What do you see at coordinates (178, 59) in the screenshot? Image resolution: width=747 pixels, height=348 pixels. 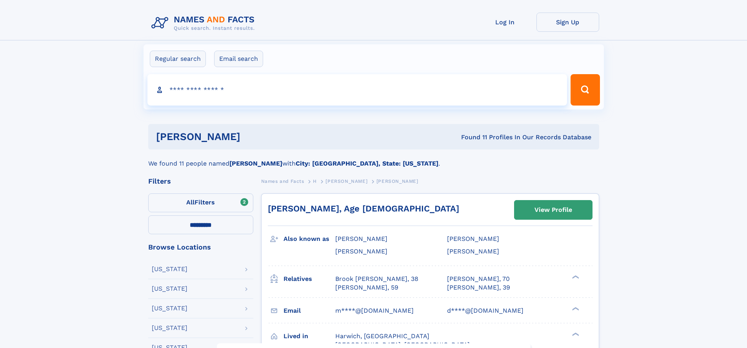 I see `label: Regular search` at bounding box center [178, 59].